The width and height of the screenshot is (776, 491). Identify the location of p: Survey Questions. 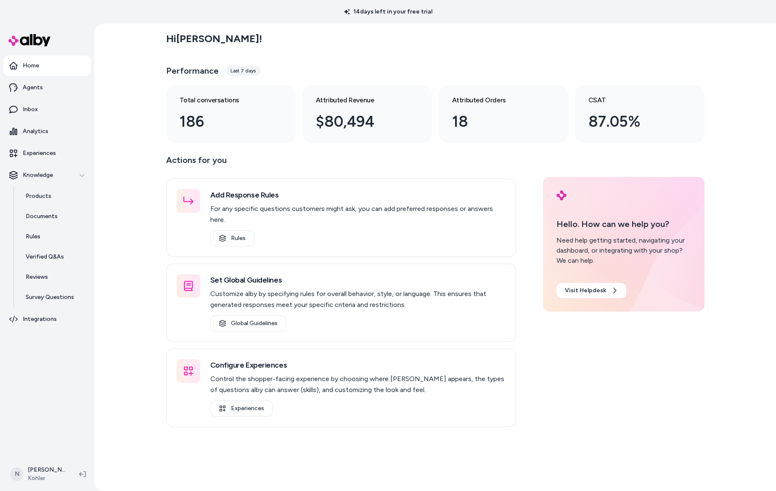
(50, 297).